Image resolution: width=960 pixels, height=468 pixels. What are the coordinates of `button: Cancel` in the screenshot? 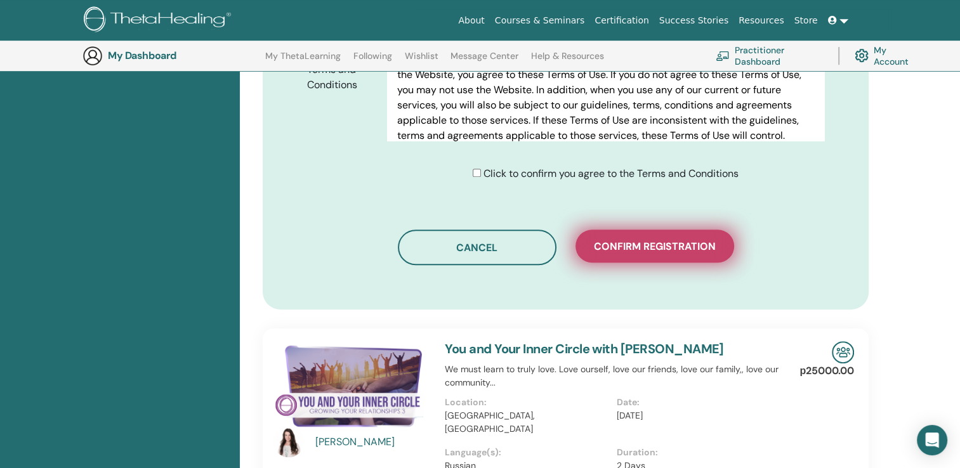 It's located at (477, 247).